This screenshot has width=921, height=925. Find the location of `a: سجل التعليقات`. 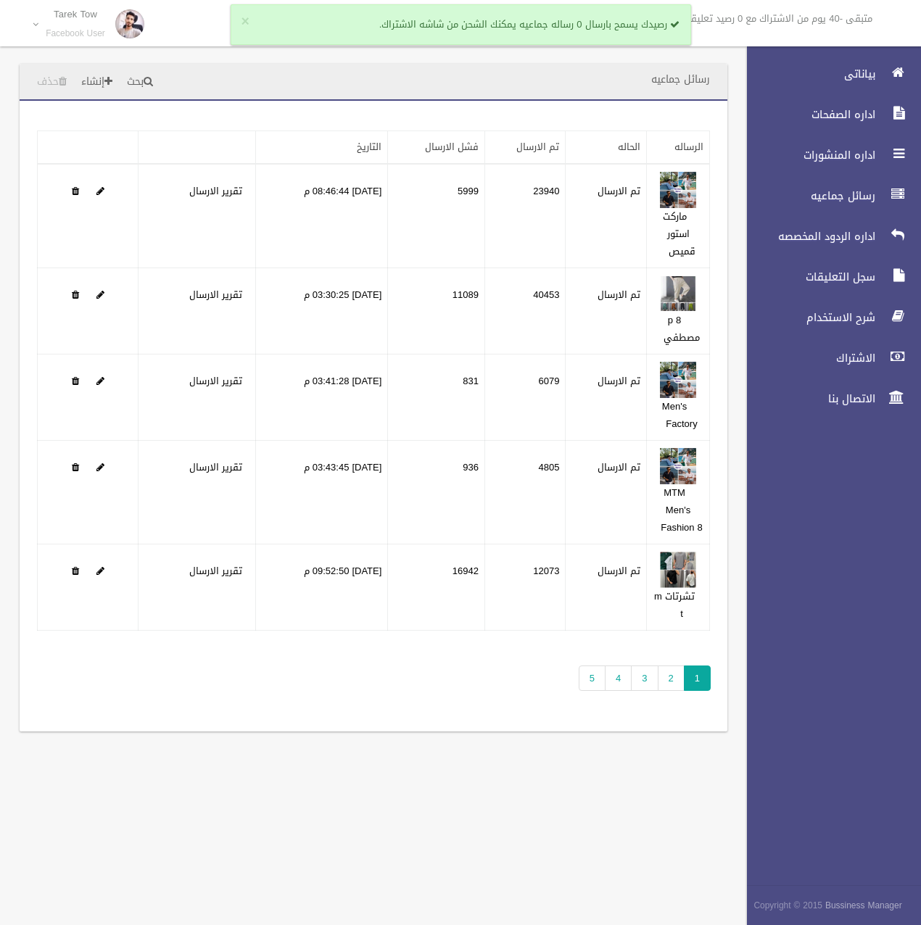

a: سجل التعليقات is located at coordinates (827, 277).